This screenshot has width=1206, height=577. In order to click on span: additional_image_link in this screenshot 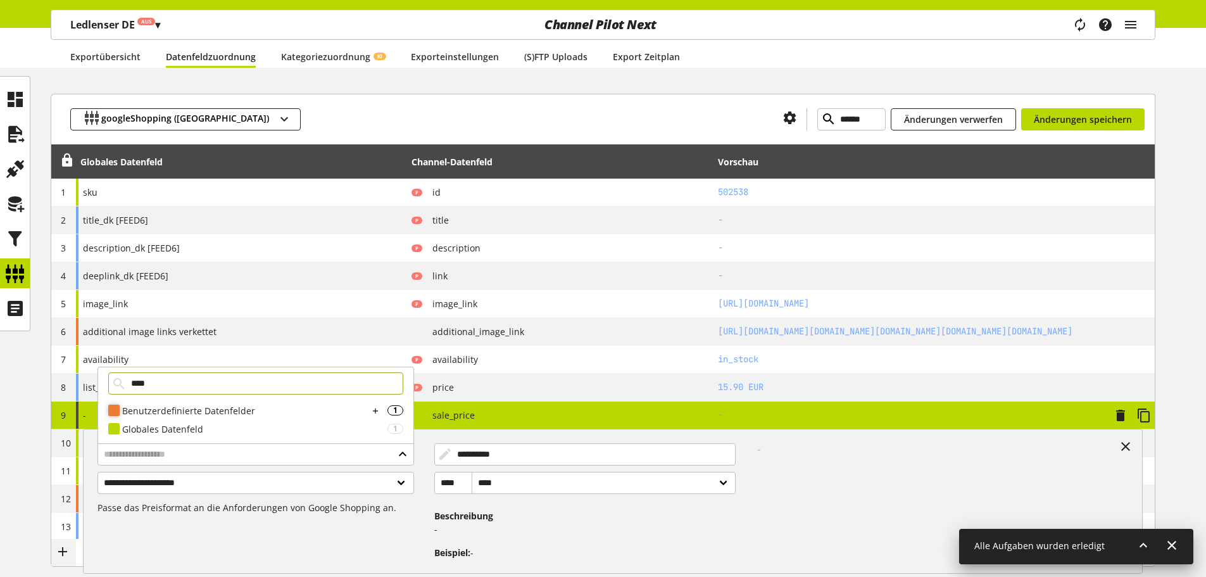, I will do `click(473, 331)`.